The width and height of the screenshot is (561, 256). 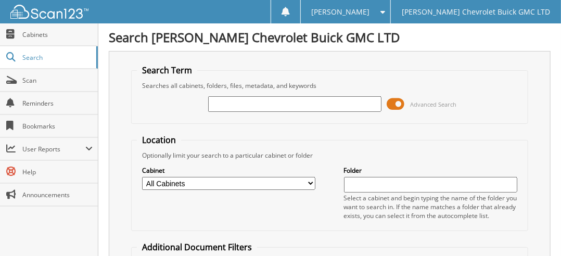 I want to click on label: Folder, so click(x=430, y=170).